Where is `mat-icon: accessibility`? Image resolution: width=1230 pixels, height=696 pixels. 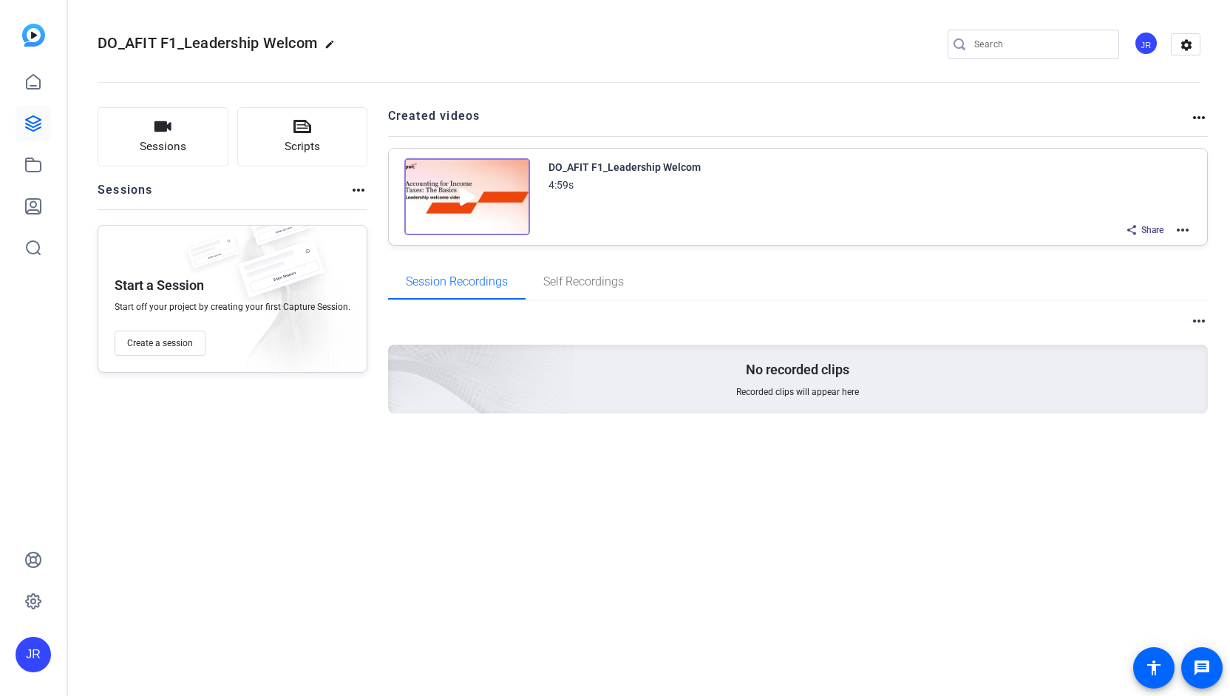
mat-icon: accessibility is located at coordinates (1154, 668).